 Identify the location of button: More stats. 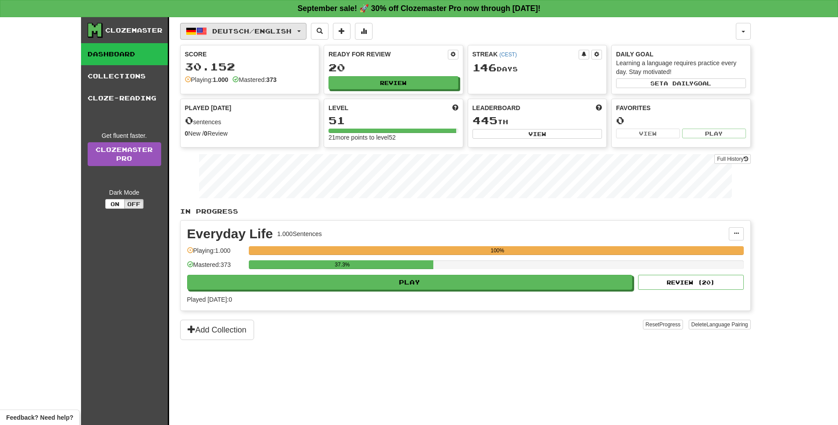
(364, 31).